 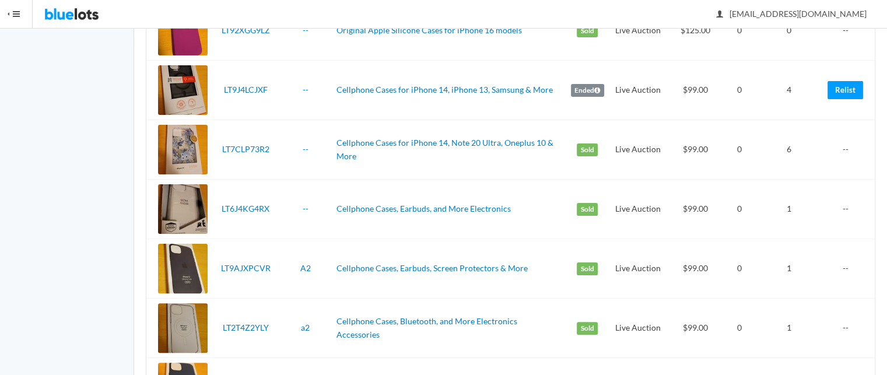 What do you see at coordinates (246, 208) in the screenshot?
I see `a: LT6J4KG4RX` at bounding box center [246, 208].